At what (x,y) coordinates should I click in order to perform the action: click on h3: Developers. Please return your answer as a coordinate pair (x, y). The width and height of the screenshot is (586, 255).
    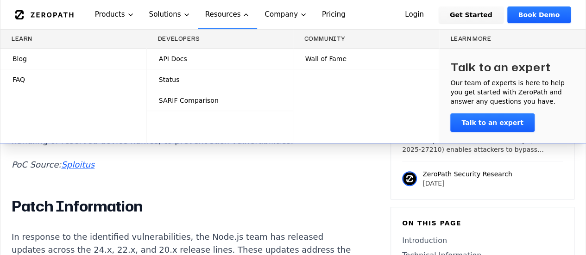
    Looking at the image, I should click on (220, 39).